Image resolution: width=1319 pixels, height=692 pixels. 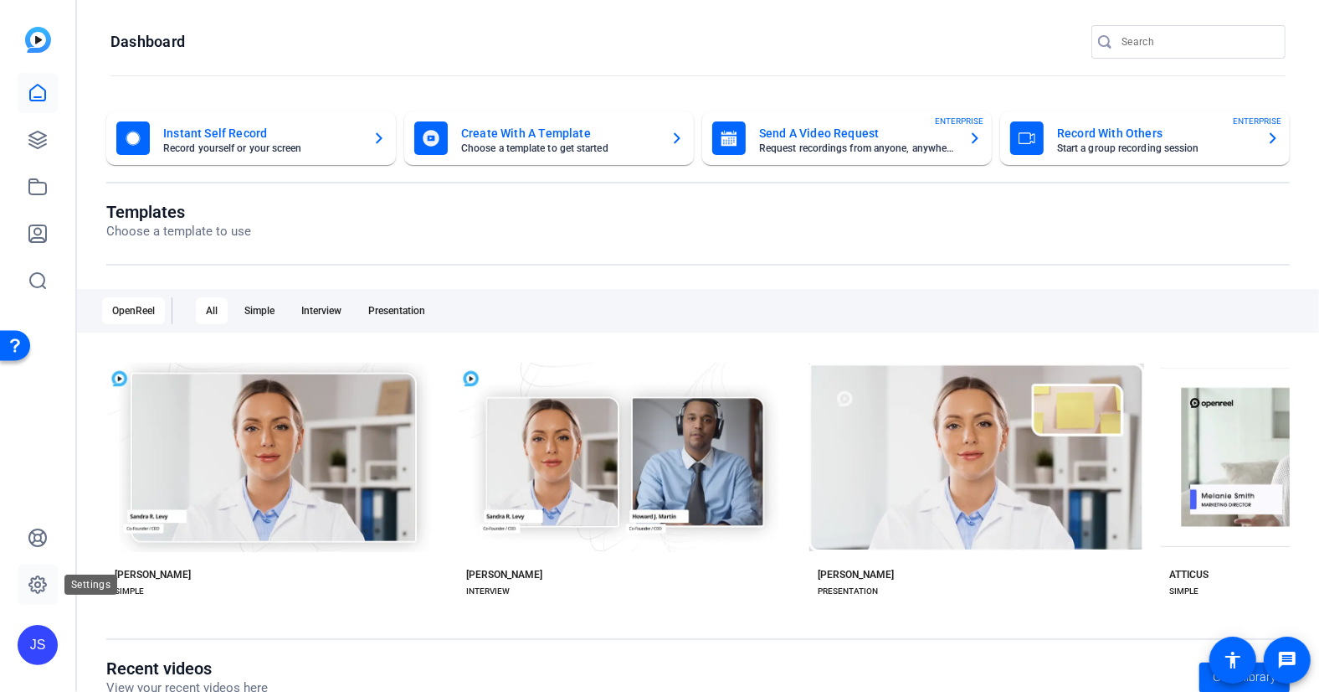 What do you see at coordinates (133, 311) in the screenshot?
I see `div: OpenReel` at bounding box center [133, 311].